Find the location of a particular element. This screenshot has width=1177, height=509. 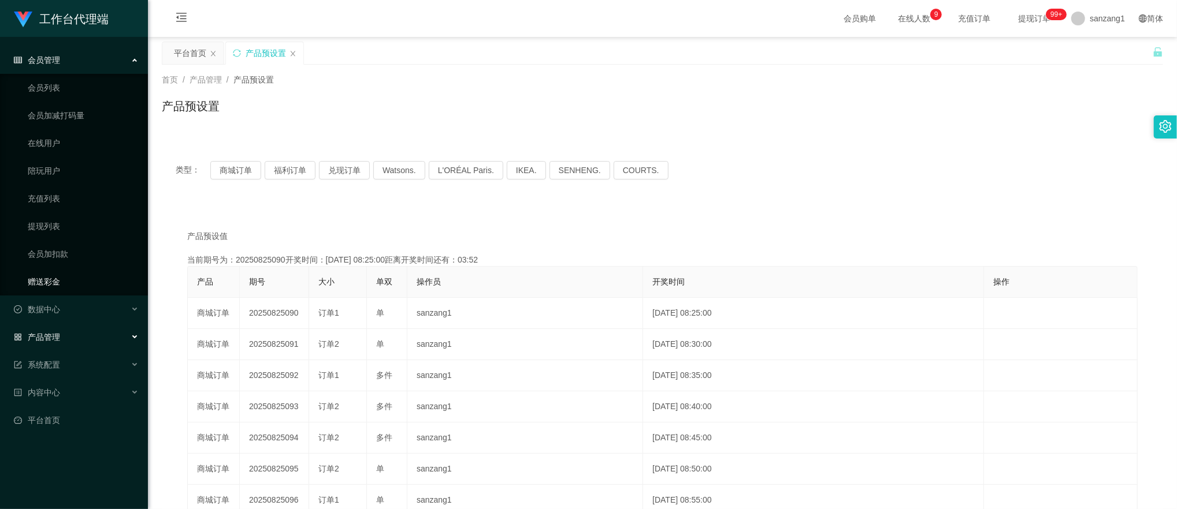

a: 在线用户 is located at coordinates (83, 143).